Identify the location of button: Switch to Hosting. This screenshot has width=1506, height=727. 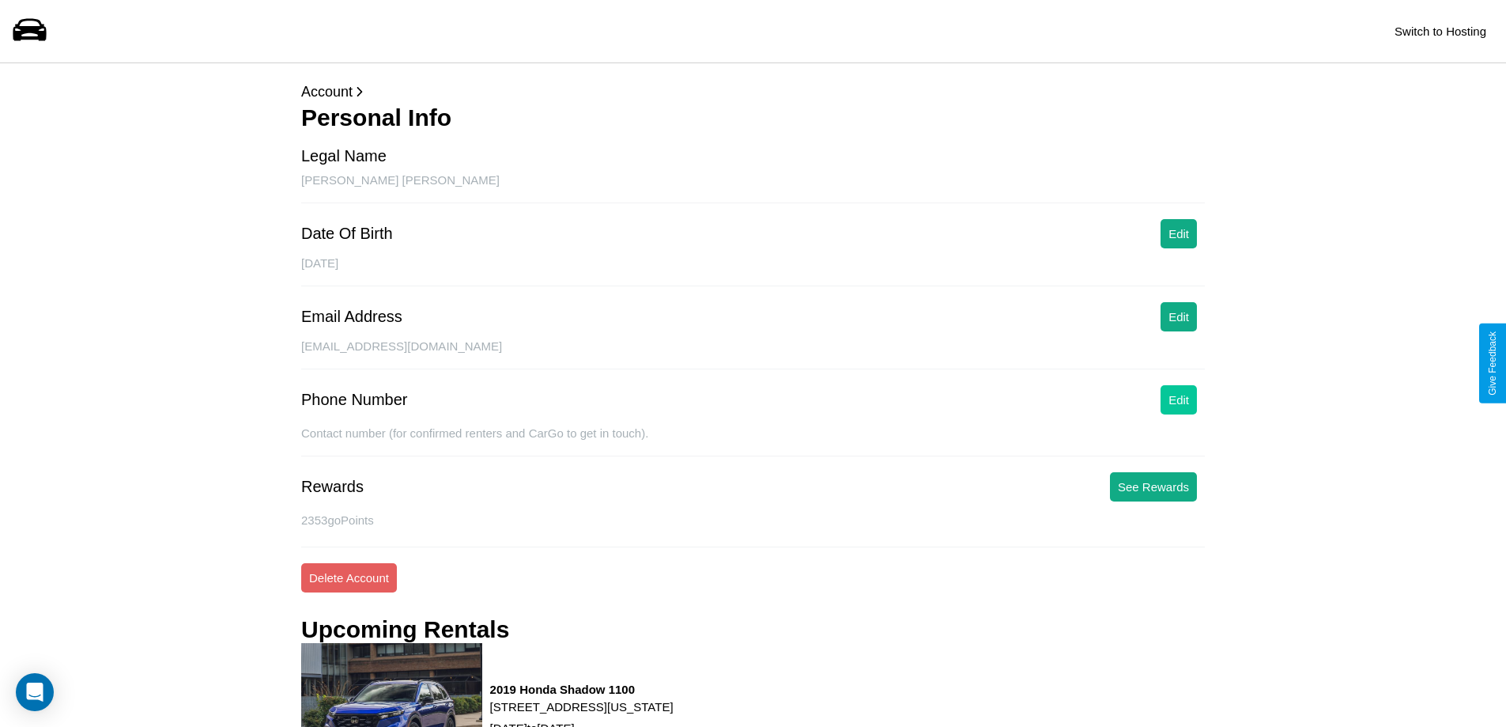
(1441, 31).